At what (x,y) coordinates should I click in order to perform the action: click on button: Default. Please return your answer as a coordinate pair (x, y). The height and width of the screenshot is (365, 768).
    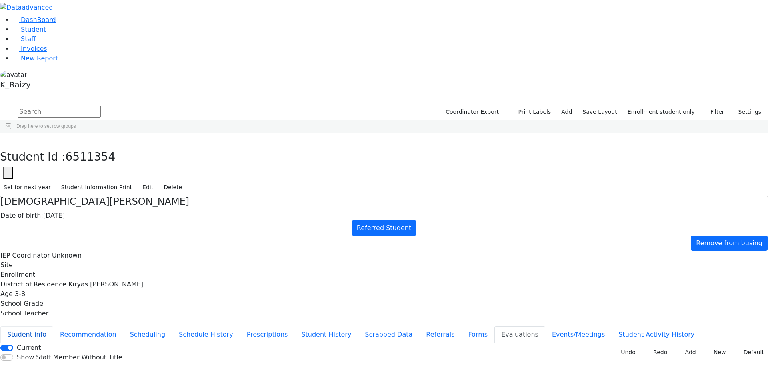
    Looking at the image, I should click on (751, 352).